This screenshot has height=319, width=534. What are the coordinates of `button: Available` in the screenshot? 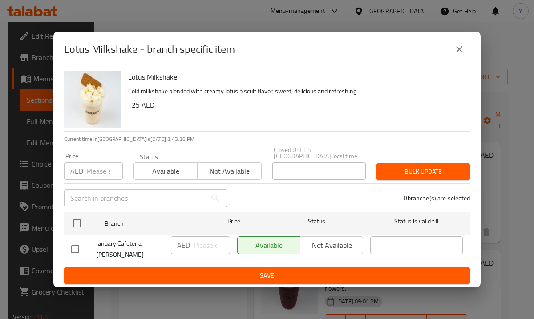 It's located at (165, 171).